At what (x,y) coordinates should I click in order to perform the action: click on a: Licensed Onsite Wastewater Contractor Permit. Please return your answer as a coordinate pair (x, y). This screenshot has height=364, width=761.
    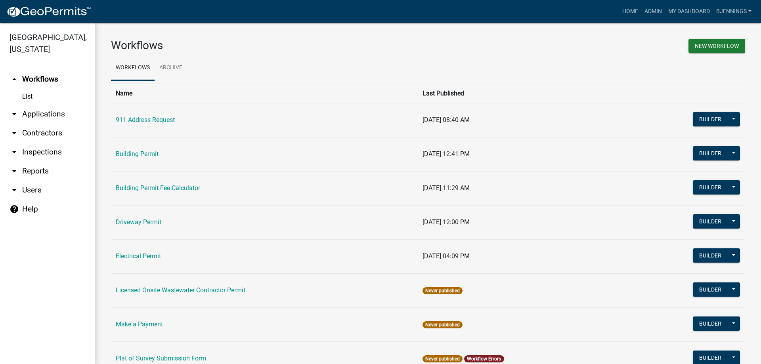
    Looking at the image, I should click on (180, 290).